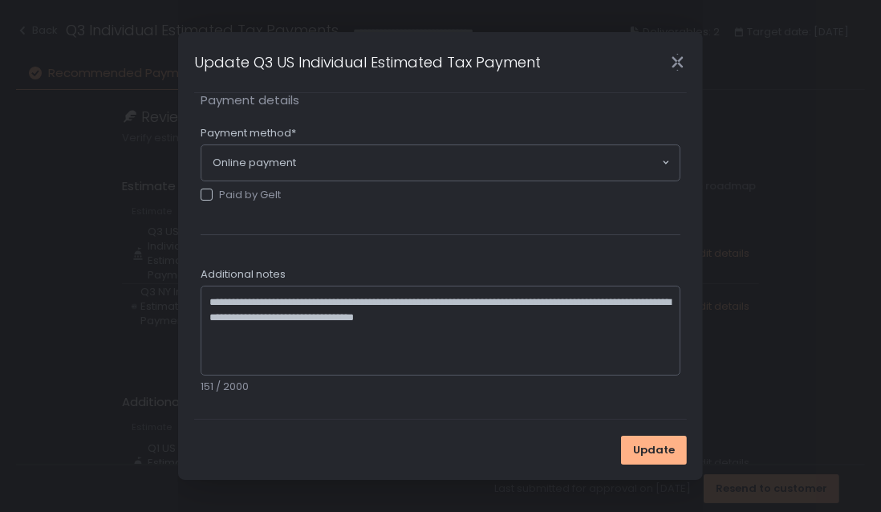 The height and width of the screenshot is (512, 881). What do you see at coordinates (248, 133) in the screenshot?
I see `span: Payment method*` at bounding box center [248, 133].